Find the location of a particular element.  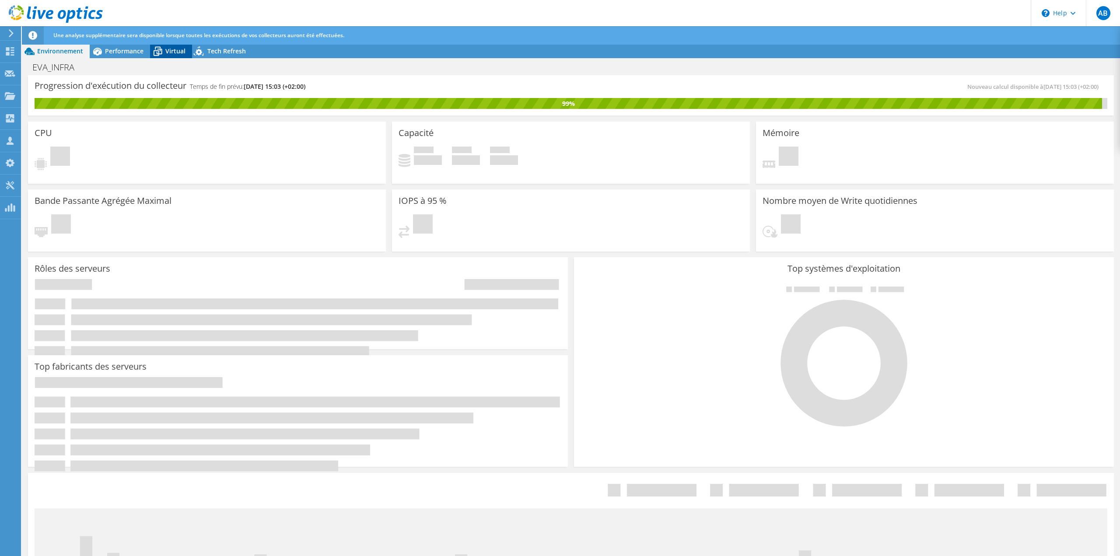

h3: Mémoire is located at coordinates (781, 133).